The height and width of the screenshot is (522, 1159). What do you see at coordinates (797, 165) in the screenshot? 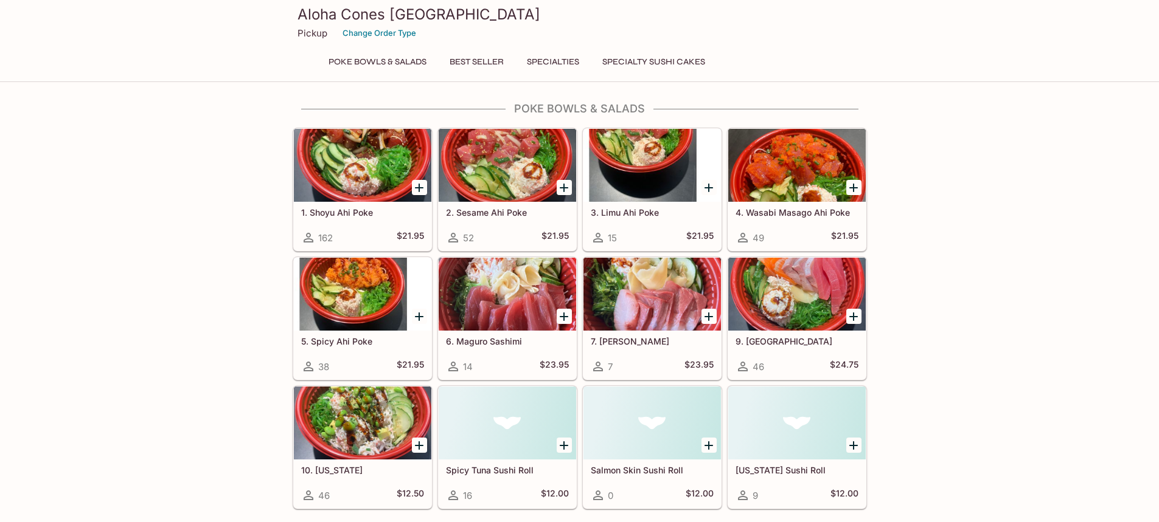
I see `div: 4. Wasabi Masago Ahi Poke` at bounding box center [797, 165].